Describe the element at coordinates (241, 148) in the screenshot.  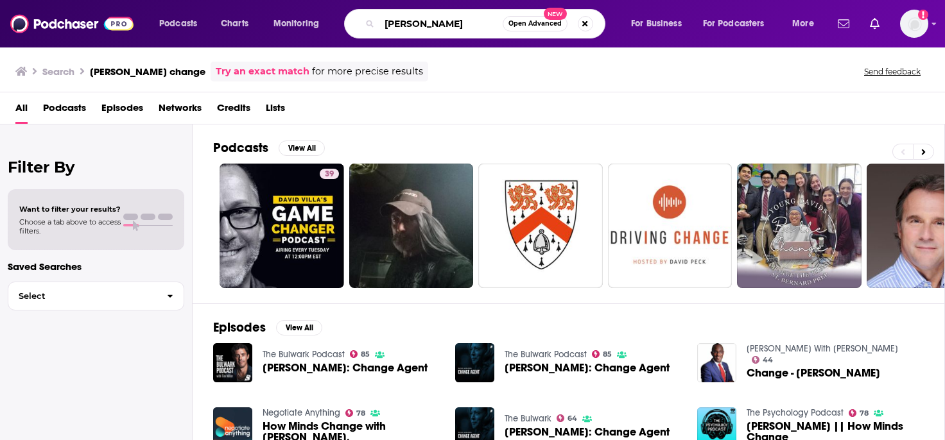
I see `h2: Podcasts` at that location.